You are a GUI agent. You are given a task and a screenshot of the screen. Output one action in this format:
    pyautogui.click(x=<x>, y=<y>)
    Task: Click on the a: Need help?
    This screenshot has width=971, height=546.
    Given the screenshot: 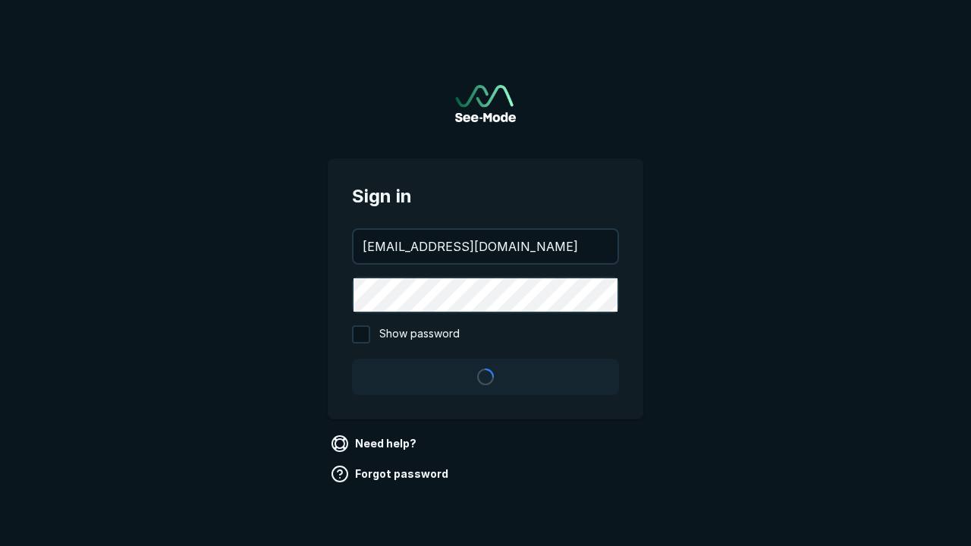 What is the action you would take?
    pyautogui.click(x=375, y=444)
    